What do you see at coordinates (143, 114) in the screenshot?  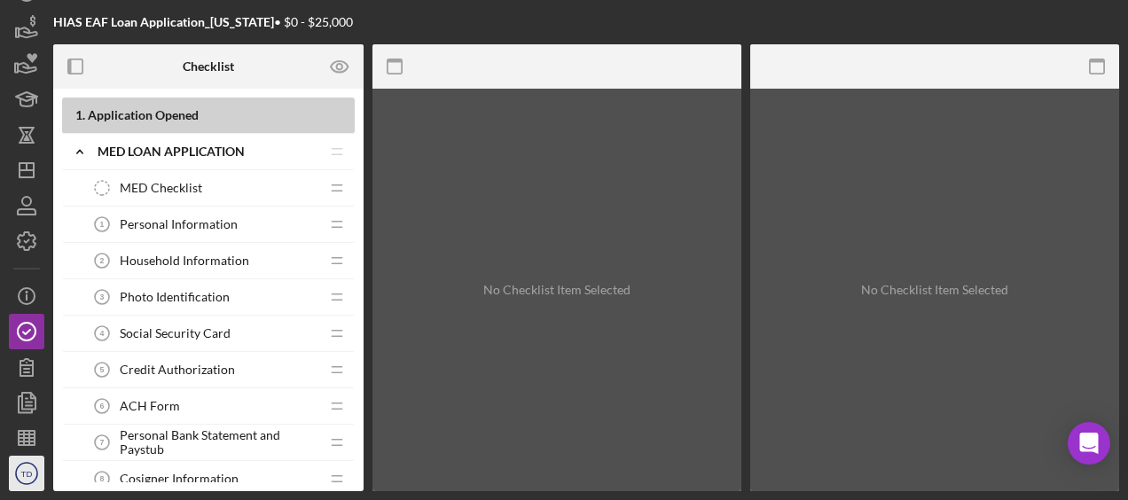 I see `span: Application Opened` at bounding box center [143, 114].